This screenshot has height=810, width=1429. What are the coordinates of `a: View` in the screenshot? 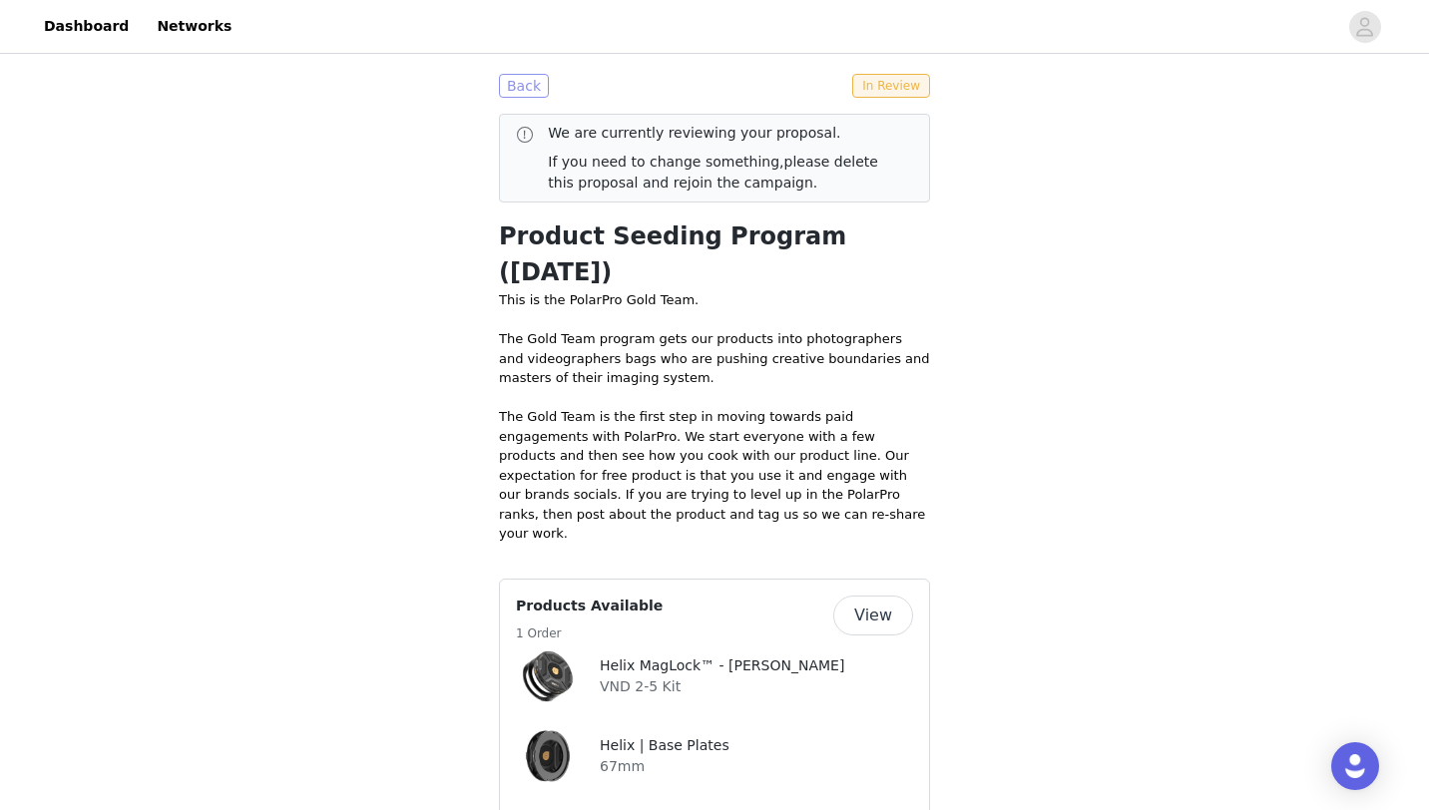 It's located at (873, 616).